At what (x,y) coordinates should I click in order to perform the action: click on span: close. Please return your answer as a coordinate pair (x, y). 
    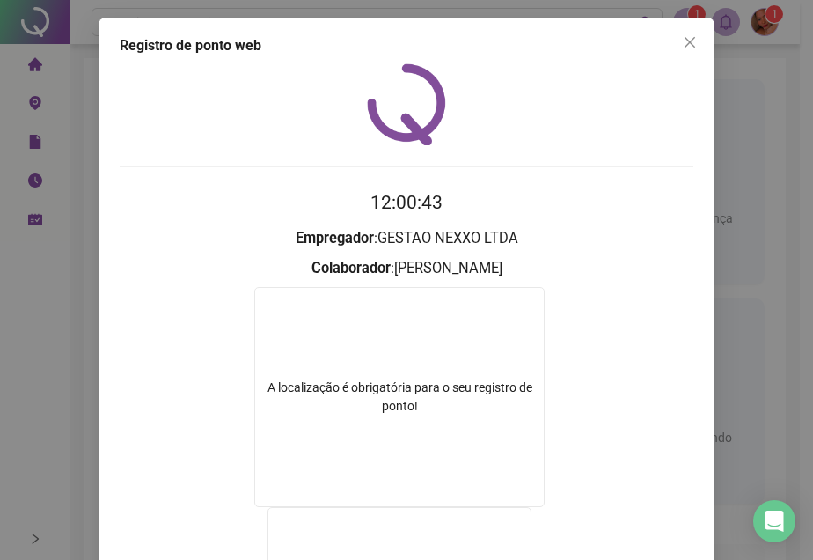
    Looking at the image, I should click on (690, 42).